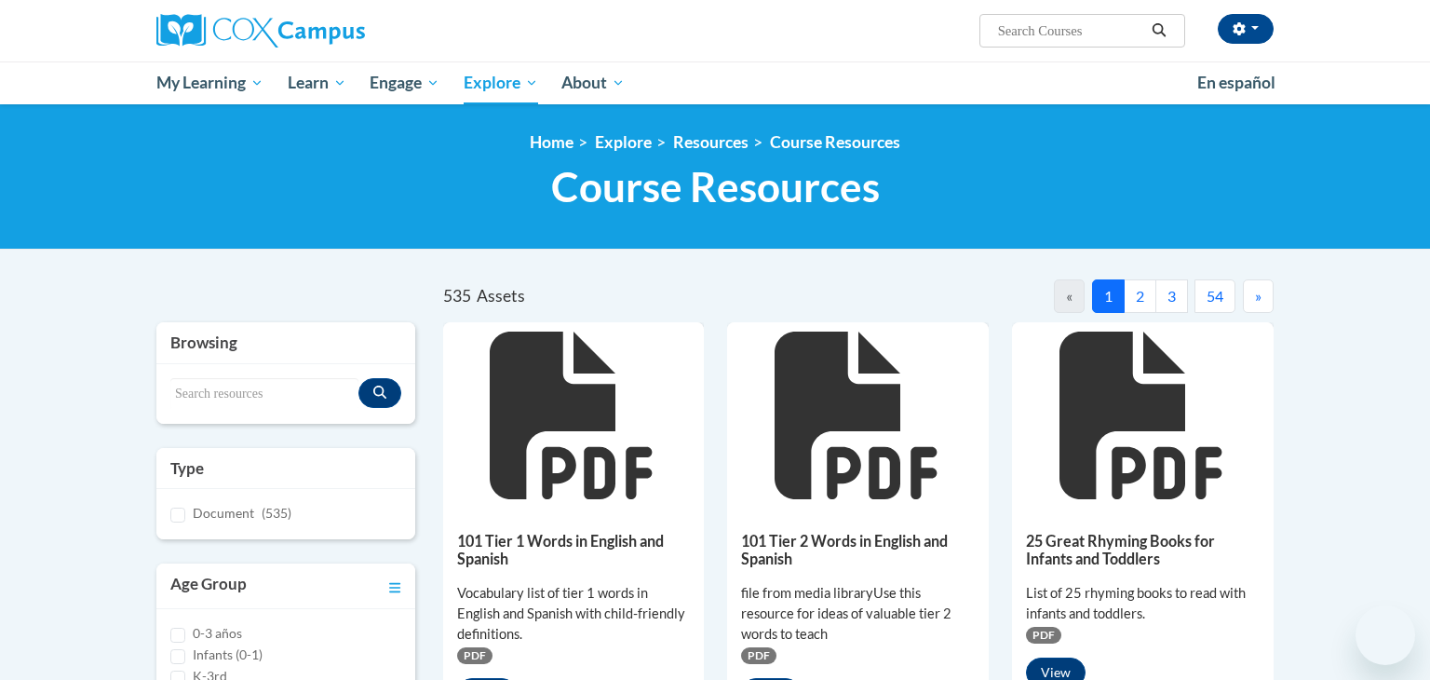  What do you see at coordinates (1258, 296) in the screenshot?
I see `button: Next` at bounding box center [1258, 296].